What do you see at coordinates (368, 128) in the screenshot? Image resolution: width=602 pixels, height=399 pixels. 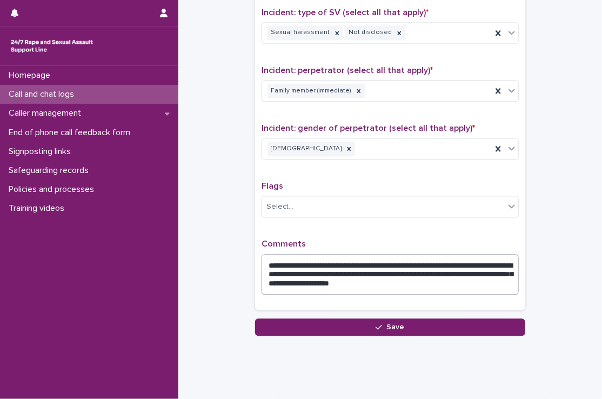 I see `span: Incident: gender of perpetrator (select all that apply)` at bounding box center [368, 128].